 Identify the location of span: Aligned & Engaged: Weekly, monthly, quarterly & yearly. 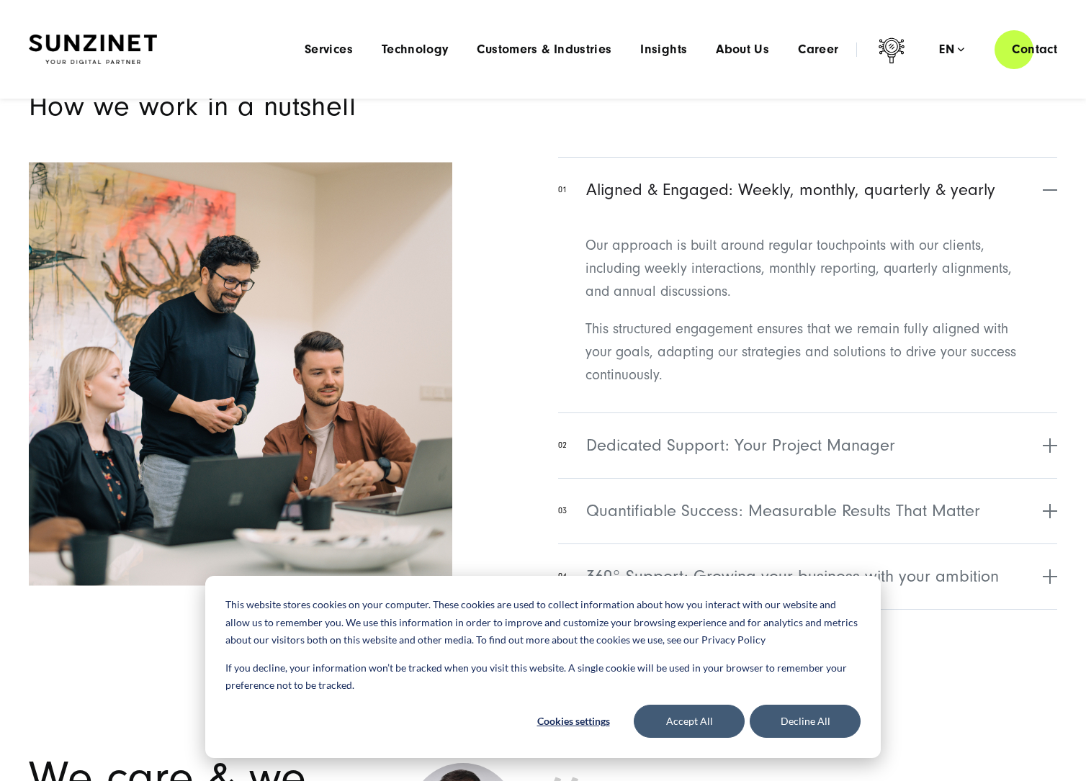
(791, 190).